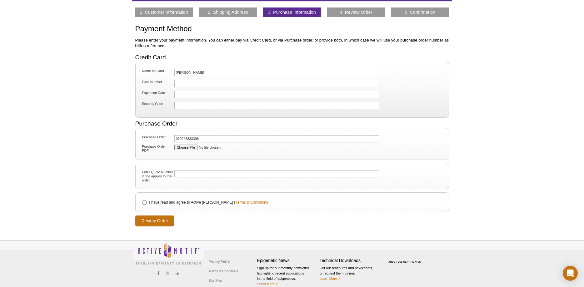  What do you see at coordinates (168, 253) in the screenshot?
I see `img: Active Motif,` at bounding box center [168, 253].